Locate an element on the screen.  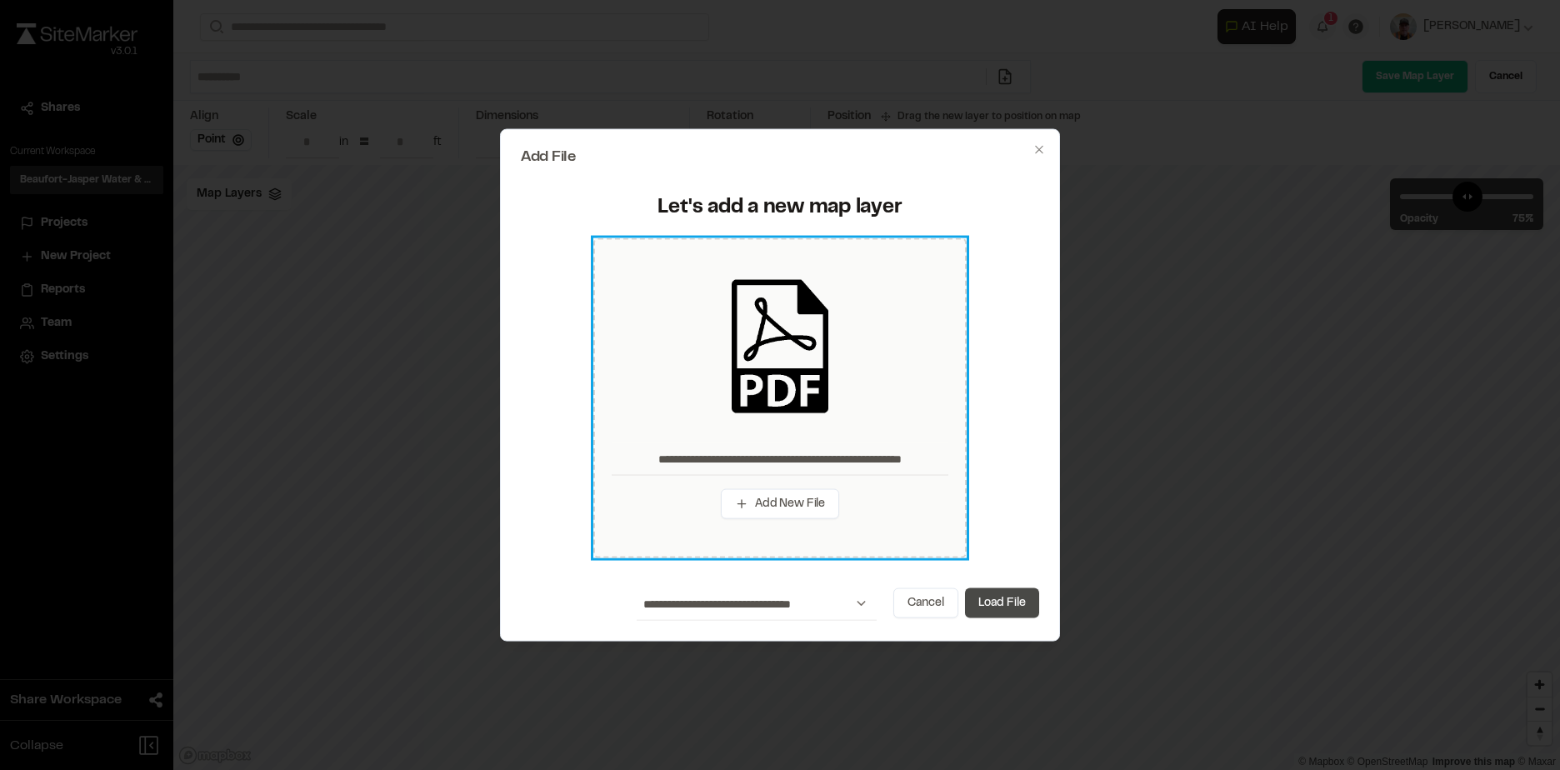
h2: Add File is located at coordinates (780, 158).